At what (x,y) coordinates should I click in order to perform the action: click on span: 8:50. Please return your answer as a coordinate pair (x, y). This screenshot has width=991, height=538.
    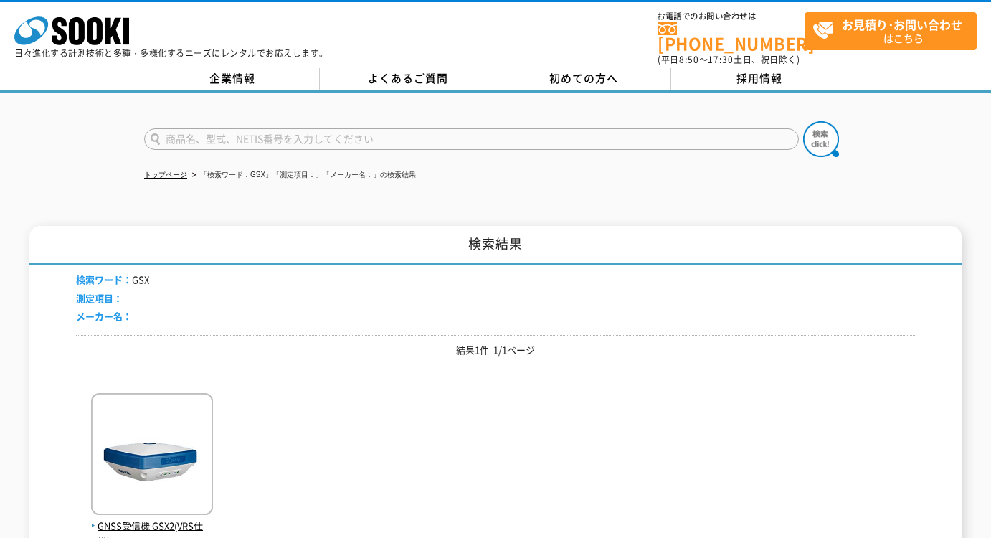
    Looking at the image, I should click on (689, 60).